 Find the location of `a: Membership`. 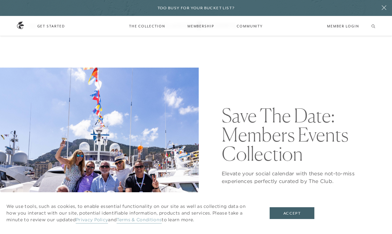

a: Membership is located at coordinates (201, 26).